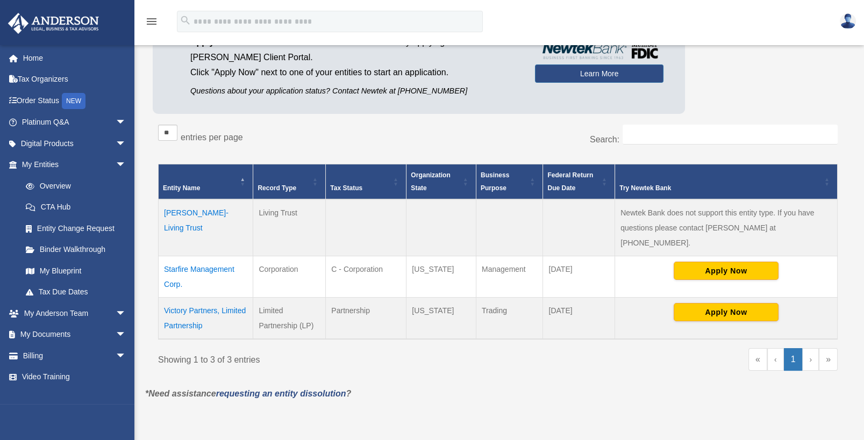  I want to click on a: Home, so click(75, 58).